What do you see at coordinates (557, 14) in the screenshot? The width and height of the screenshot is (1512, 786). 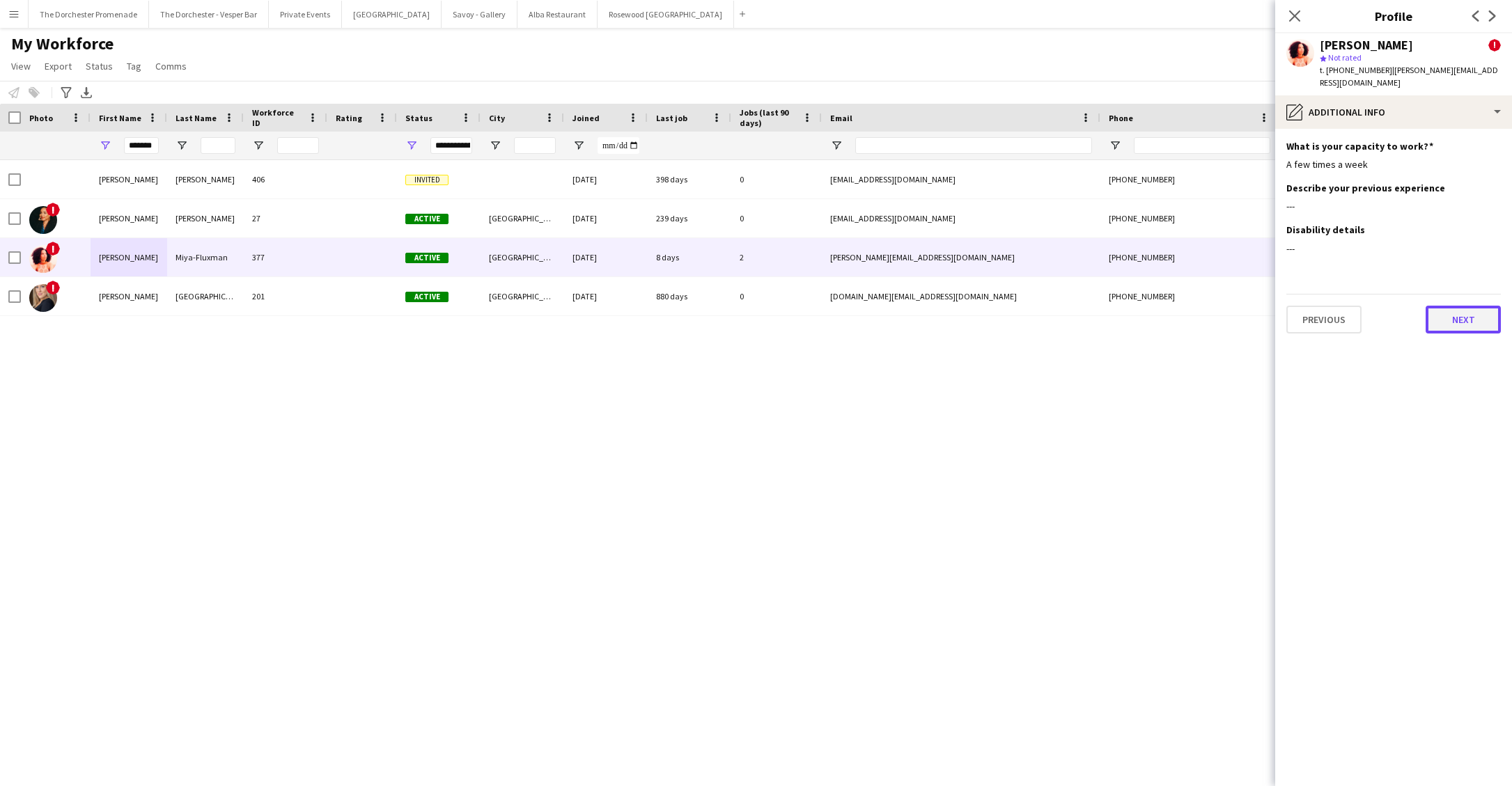 I see `button: Alba Restaurant` at bounding box center [557, 14].